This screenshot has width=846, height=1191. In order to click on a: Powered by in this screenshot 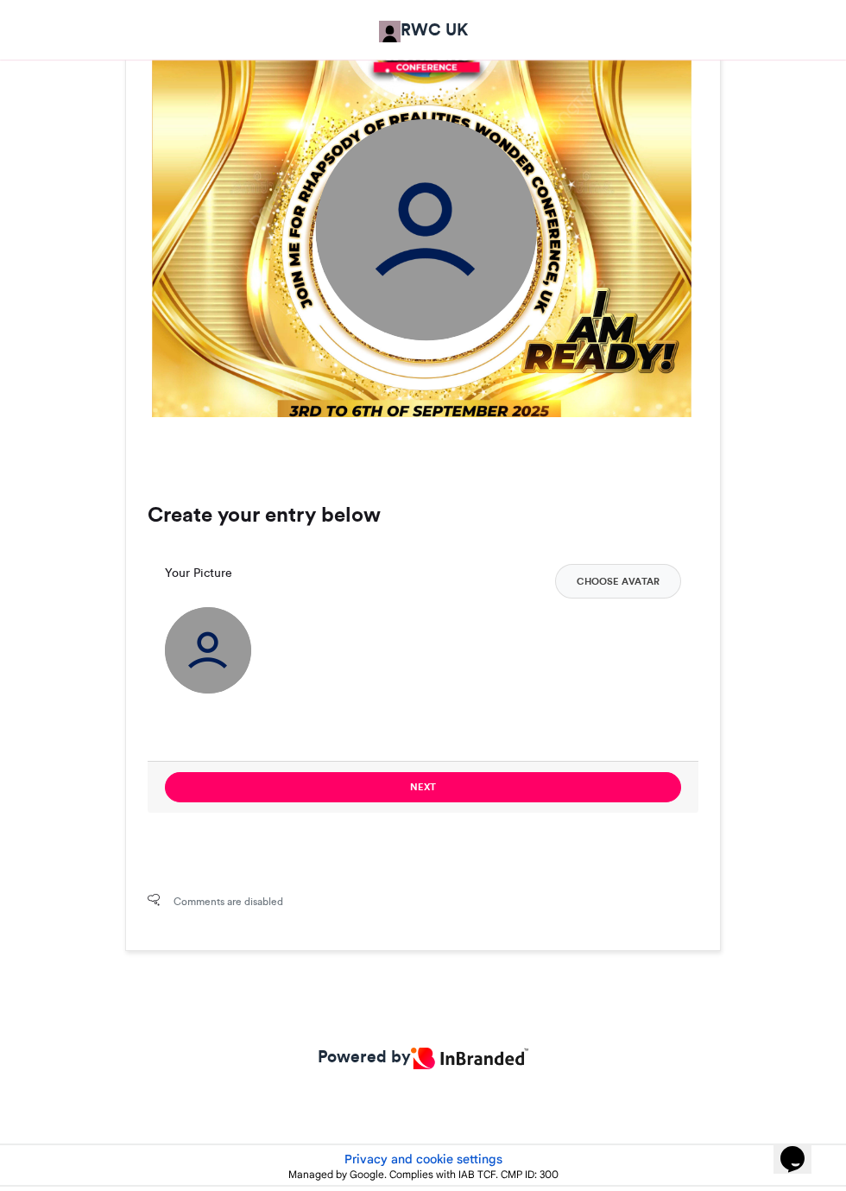, I will do `click(423, 1056)`.